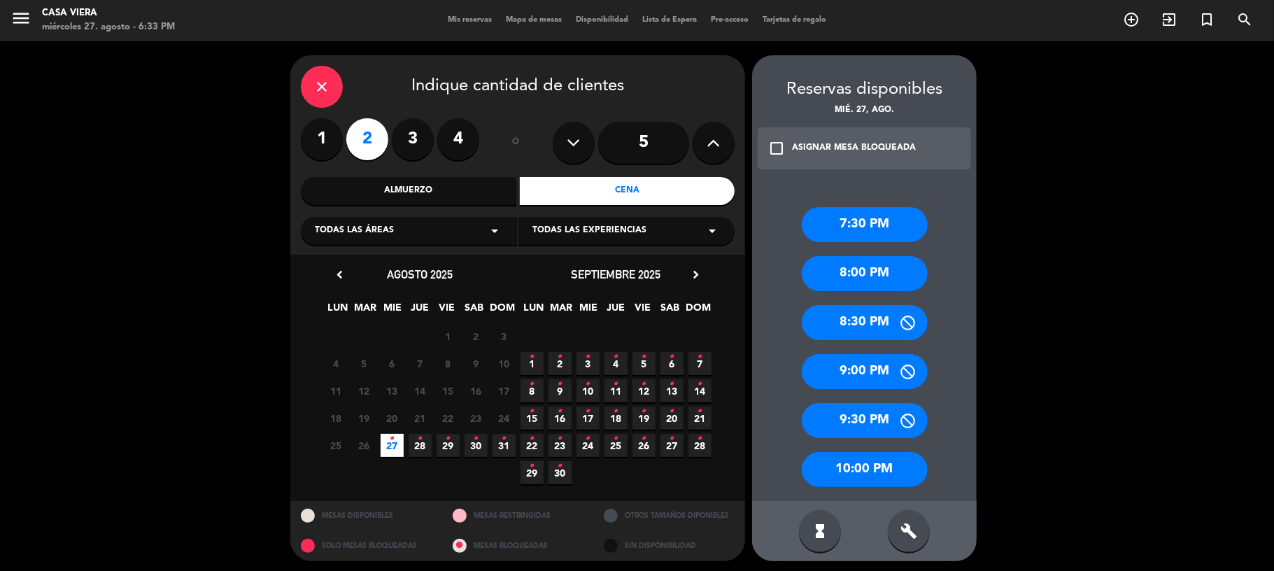 The width and height of the screenshot is (1274, 571). What do you see at coordinates (616, 311) in the screenshot?
I see `span: JUE` at bounding box center [616, 311].